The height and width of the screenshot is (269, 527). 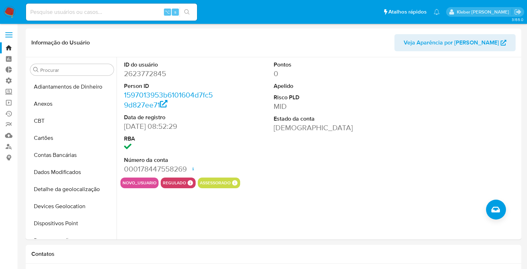 I want to click on button: Dispositivos Point, so click(x=72, y=224).